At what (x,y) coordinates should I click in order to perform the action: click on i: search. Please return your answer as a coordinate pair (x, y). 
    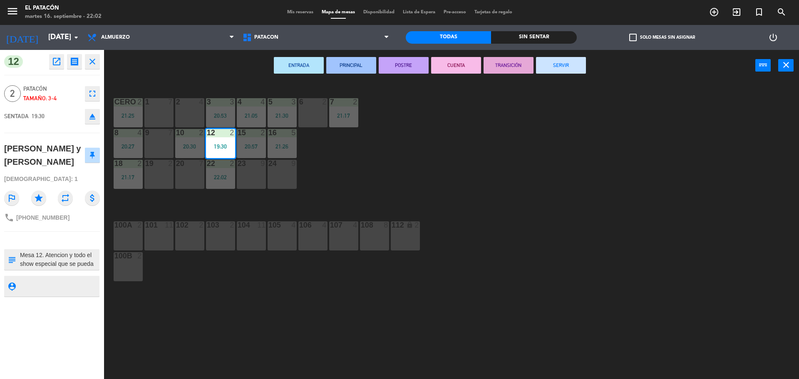
    Looking at the image, I should click on (781, 12).